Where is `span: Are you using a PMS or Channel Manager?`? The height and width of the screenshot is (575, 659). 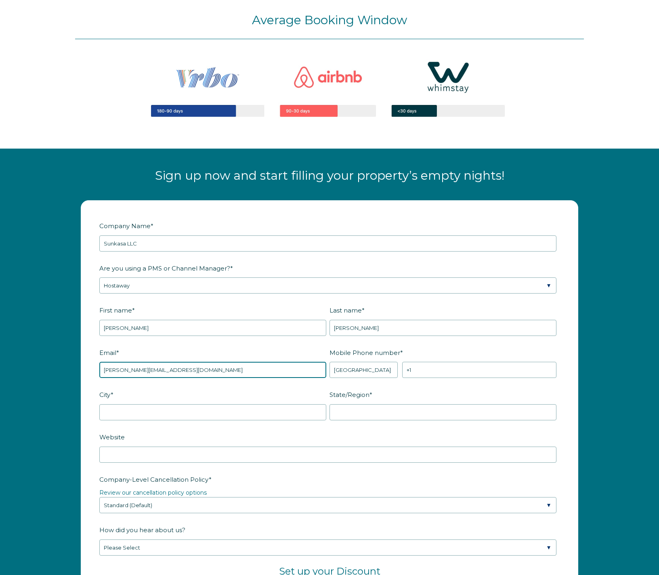 span: Are you using a PMS or Channel Manager? is located at coordinates (165, 268).